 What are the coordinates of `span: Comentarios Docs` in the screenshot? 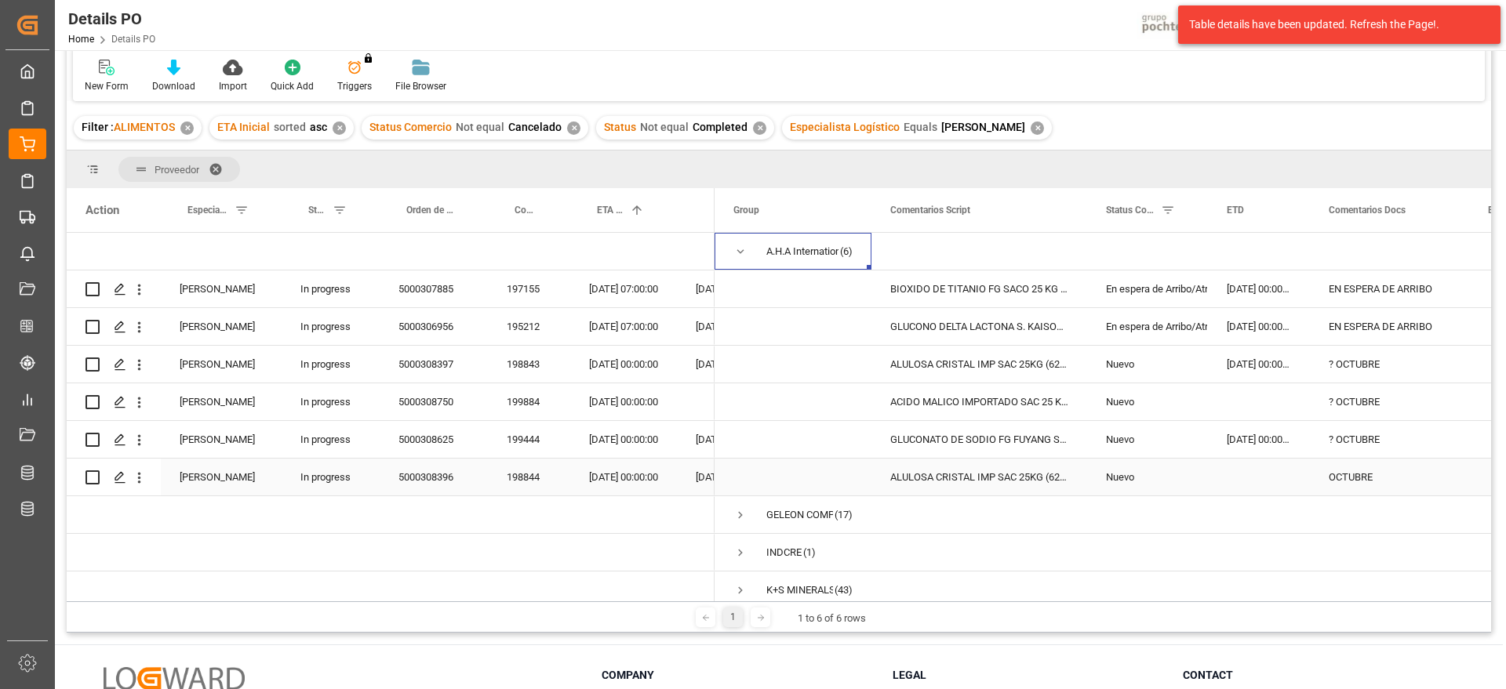 It's located at (1367, 210).